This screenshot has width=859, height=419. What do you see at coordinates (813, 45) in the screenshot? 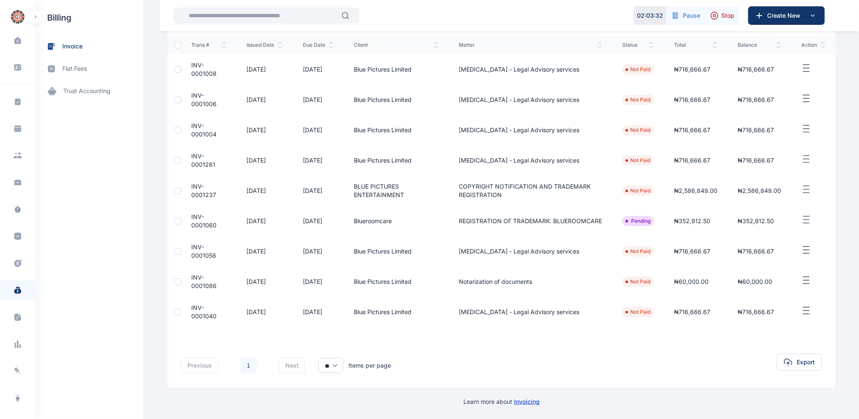
I see `span: action` at bounding box center [813, 45].